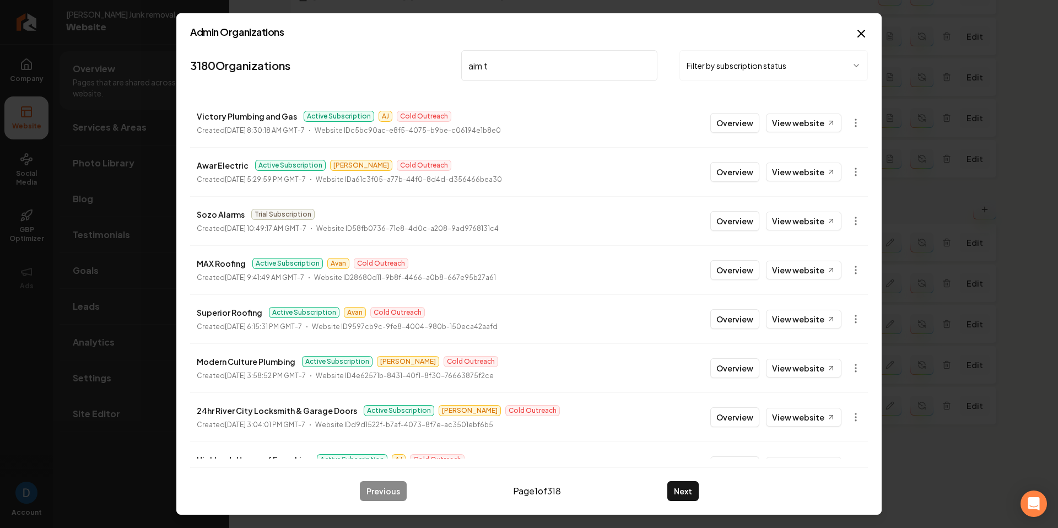 The image size is (1058, 528). Describe the element at coordinates (277, 410) in the screenshot. I see `p: 24hr River City Locksmith & Garage Doors` at that location.